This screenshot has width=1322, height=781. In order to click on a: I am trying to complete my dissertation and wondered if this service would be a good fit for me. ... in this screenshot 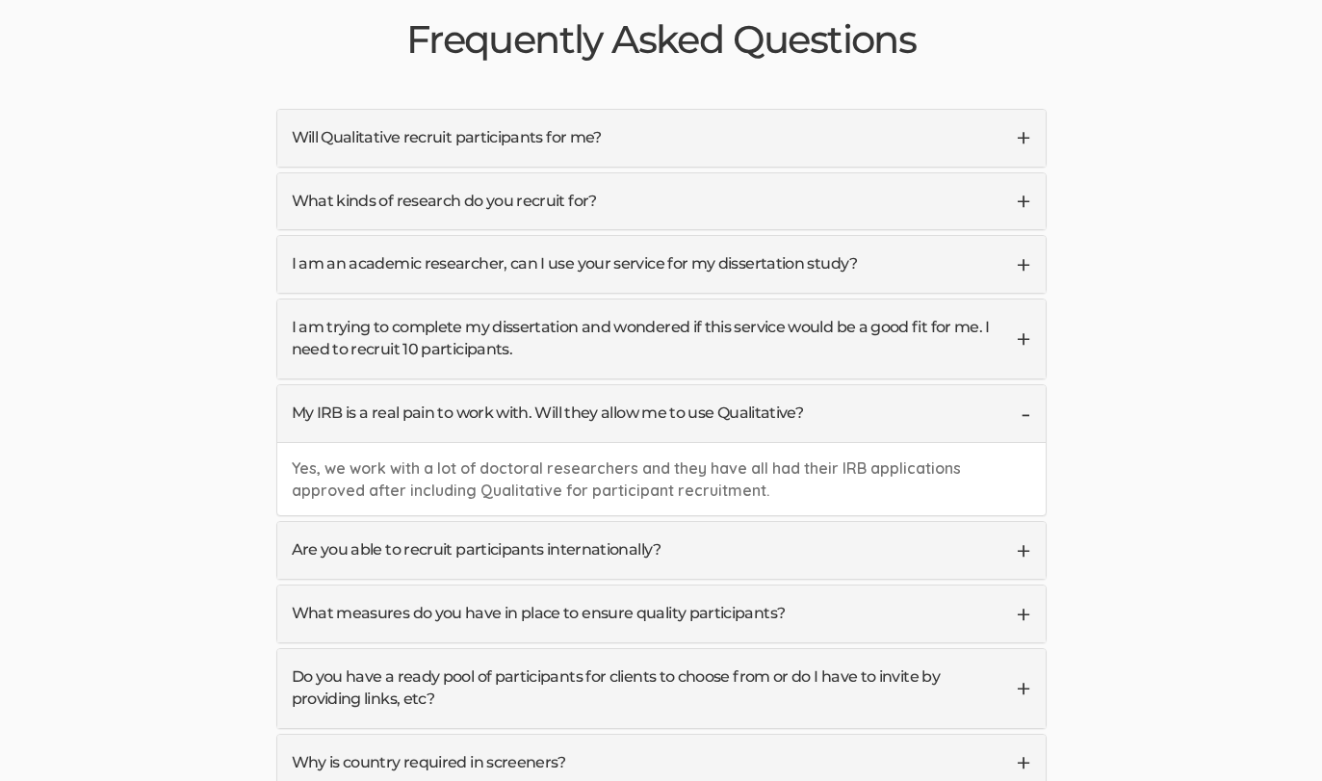, I will do `click(662, 339)`.